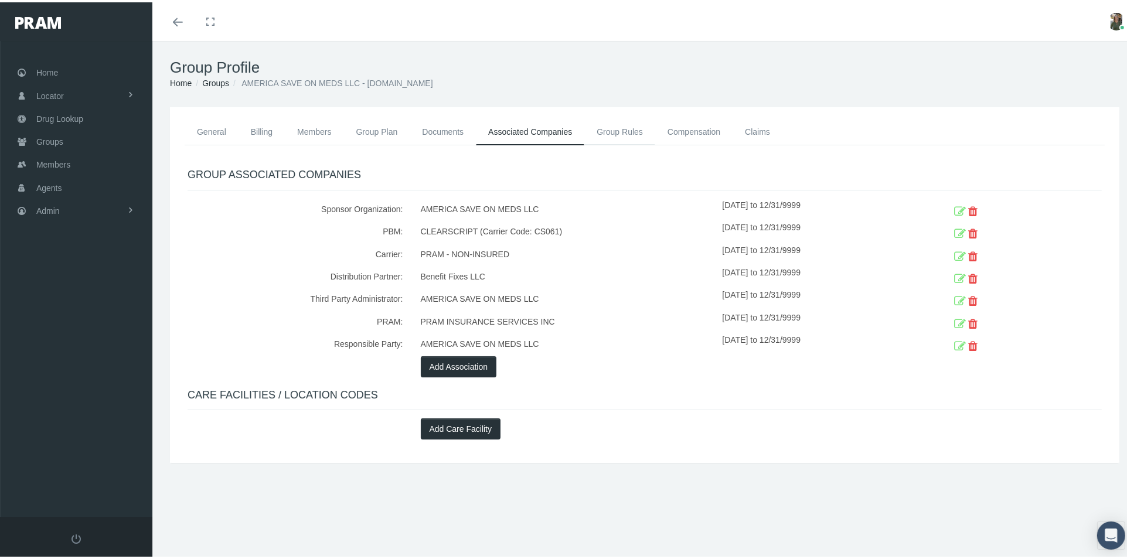 The image size is (1127, 559). What do you see at coordinates (295, 253) in the screenshot?
I see `div: Carrier:` at bounding box center [295, 253].